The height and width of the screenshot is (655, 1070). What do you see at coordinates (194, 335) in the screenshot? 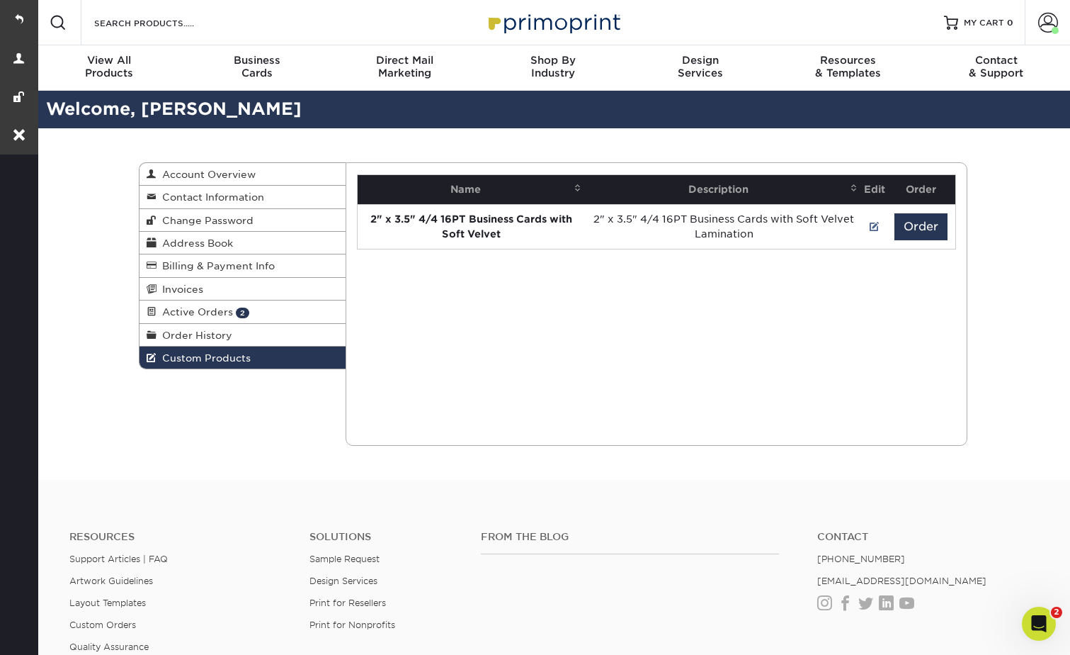
I see `span: Order History` at bounding box center [194, 335].